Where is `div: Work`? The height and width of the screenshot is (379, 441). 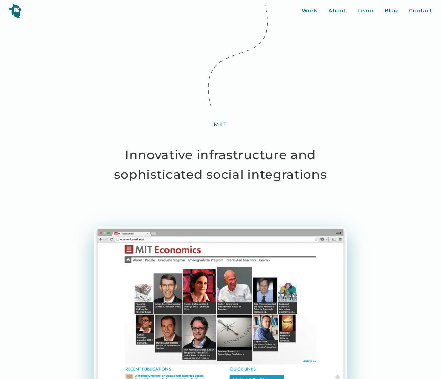
div: Work is located at coordinates (310, 11).